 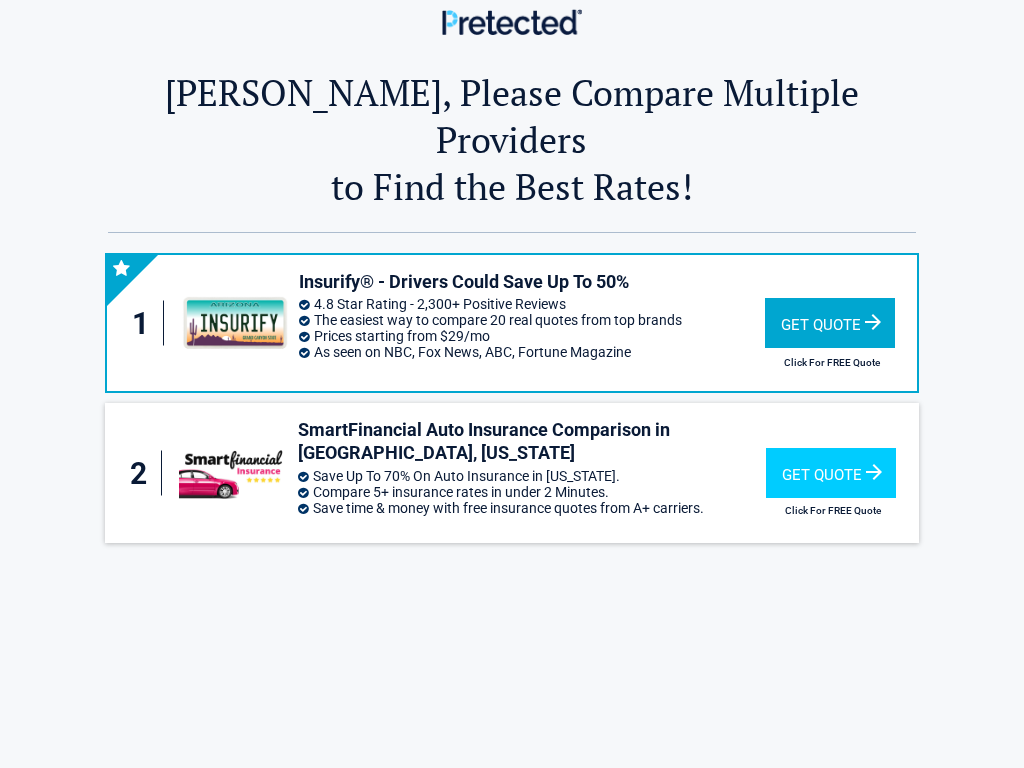 I want to click on img: smartfinancial's logo, so click(x=233, y=473).